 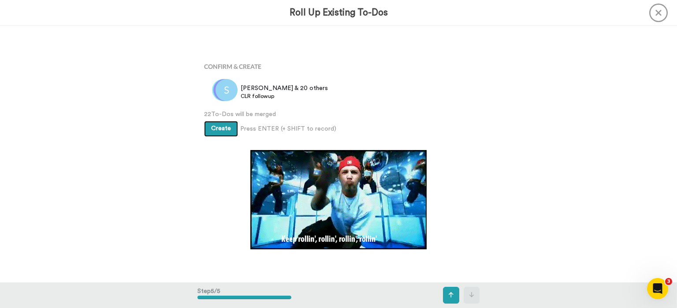 I want to click on span: 22 To-Dos will be merged, so click(x=339, y=114).